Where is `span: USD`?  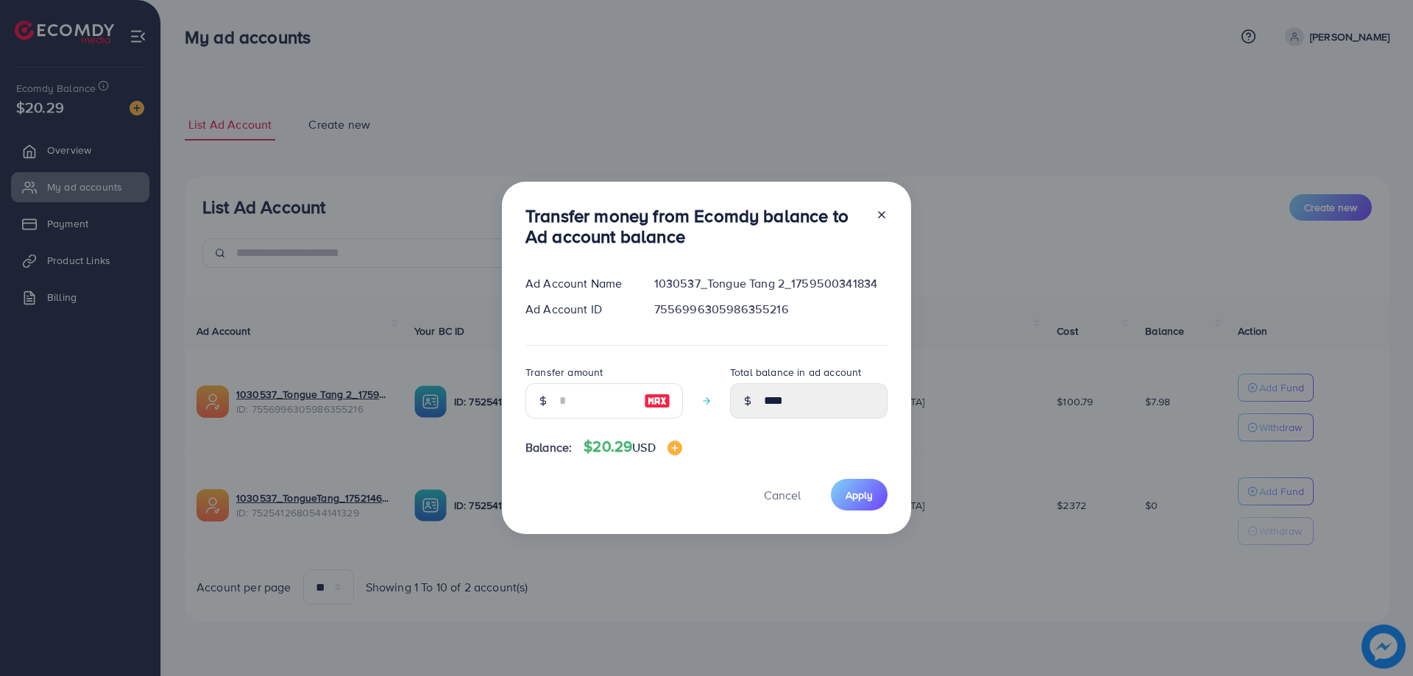 span: USD is located at coordinates (643, 447).